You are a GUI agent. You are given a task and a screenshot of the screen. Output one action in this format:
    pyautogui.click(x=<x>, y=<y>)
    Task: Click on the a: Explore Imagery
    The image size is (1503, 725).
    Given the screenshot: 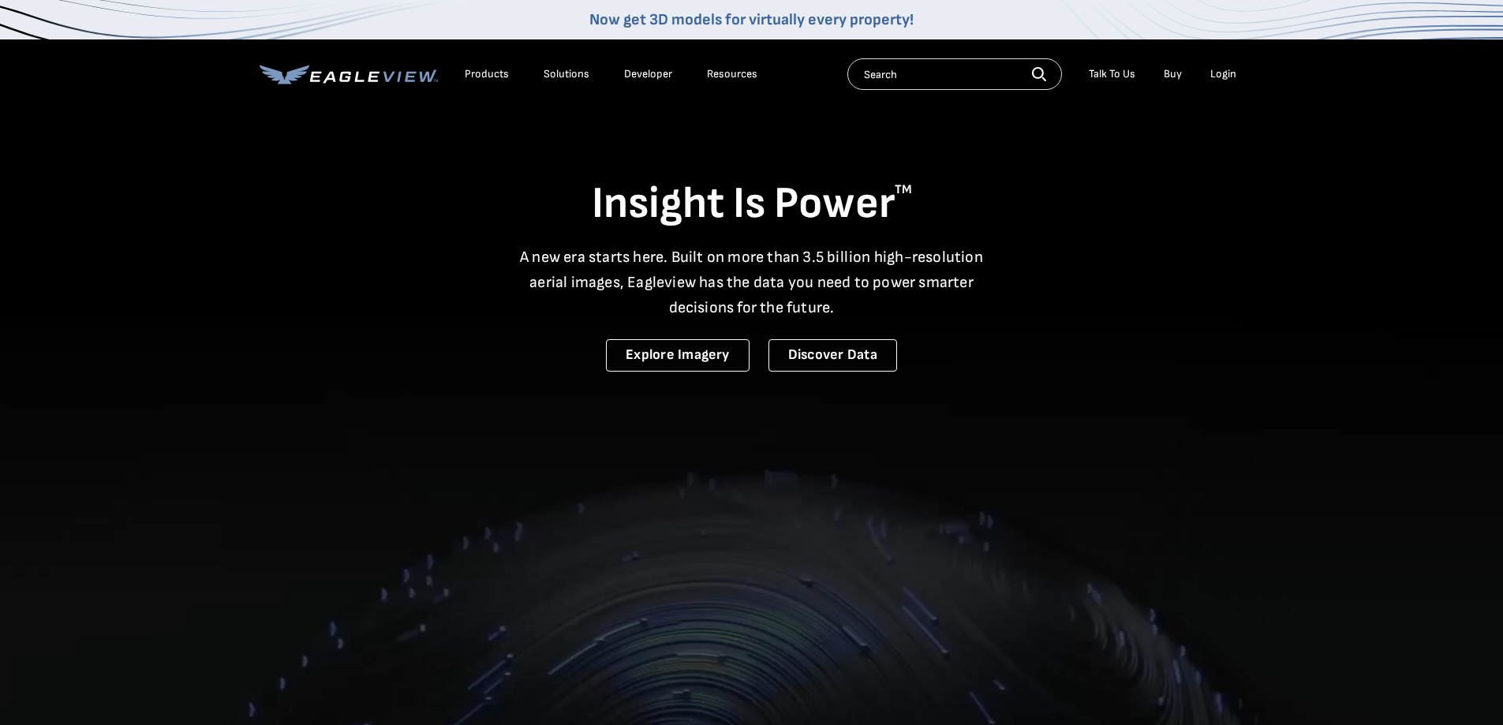 What is the action you would take?
    pyautogui.click(x=678, y=355)
    